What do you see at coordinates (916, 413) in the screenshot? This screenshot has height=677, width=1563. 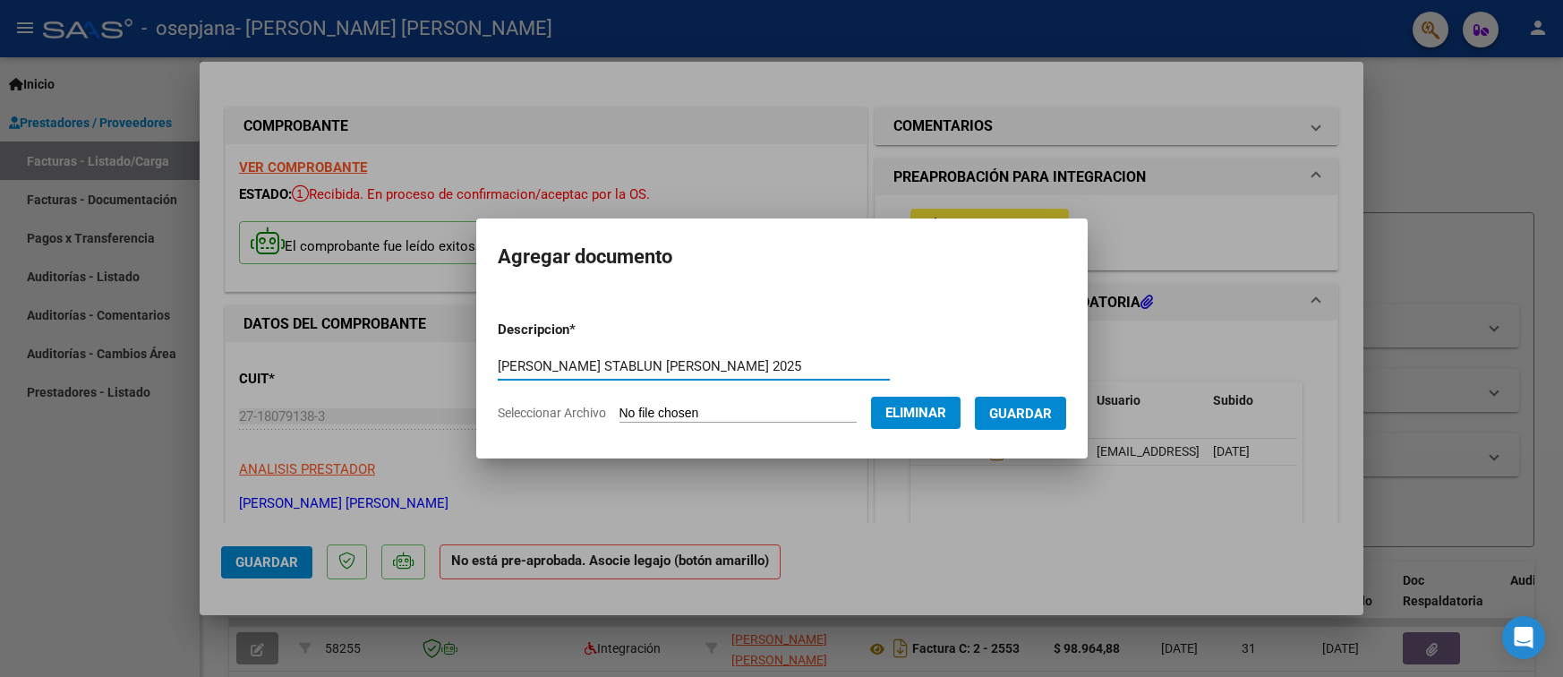 I see `span: Eliminar` at bounding box center [916, 413].